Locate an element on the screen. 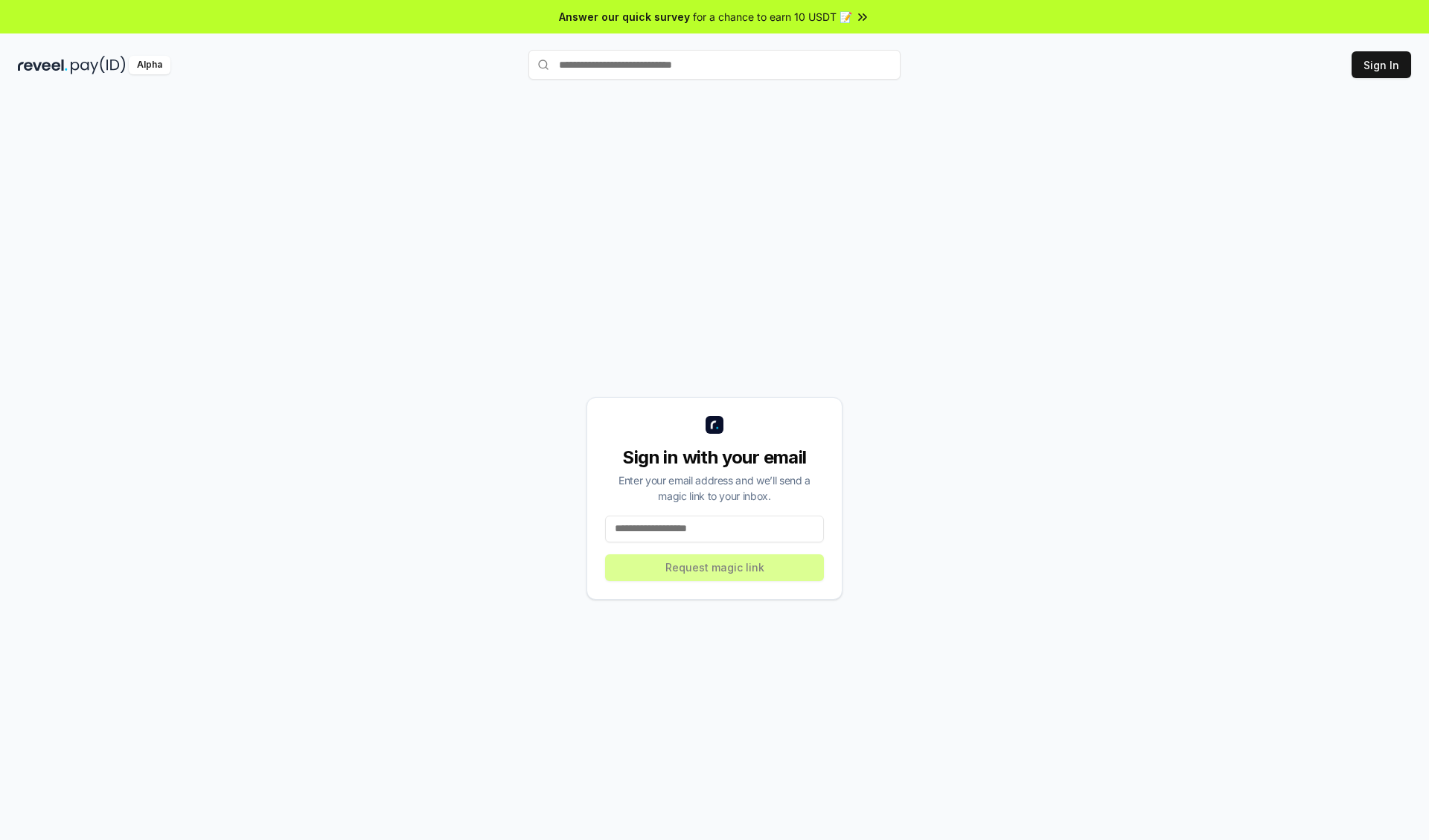  img: logo_small is located at coordinates (714, 425).